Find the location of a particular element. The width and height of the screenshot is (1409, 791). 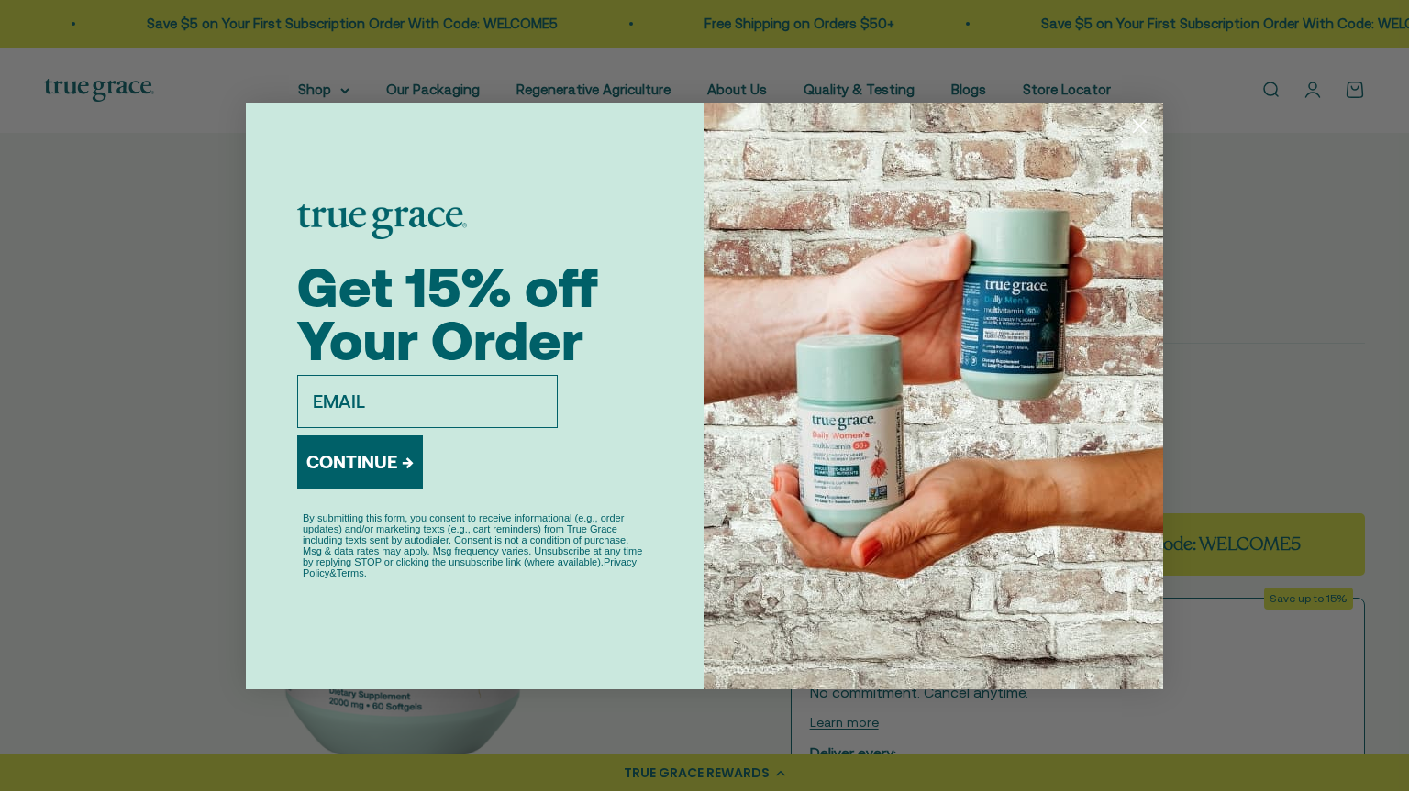

input: EMAIL is located at coordinates (427, 402).